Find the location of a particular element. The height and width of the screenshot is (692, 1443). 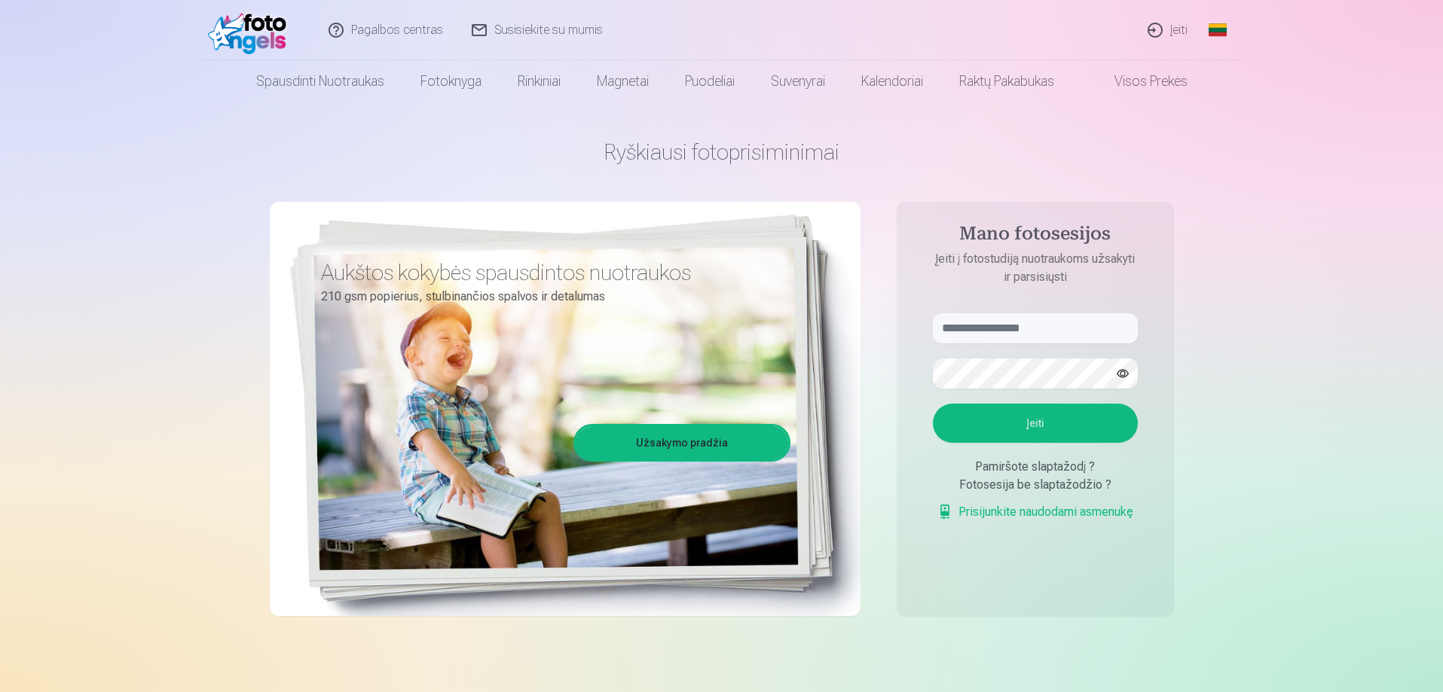

a: Prisijunkite naudodami asmenukę is located at coordinates (1035, 512).